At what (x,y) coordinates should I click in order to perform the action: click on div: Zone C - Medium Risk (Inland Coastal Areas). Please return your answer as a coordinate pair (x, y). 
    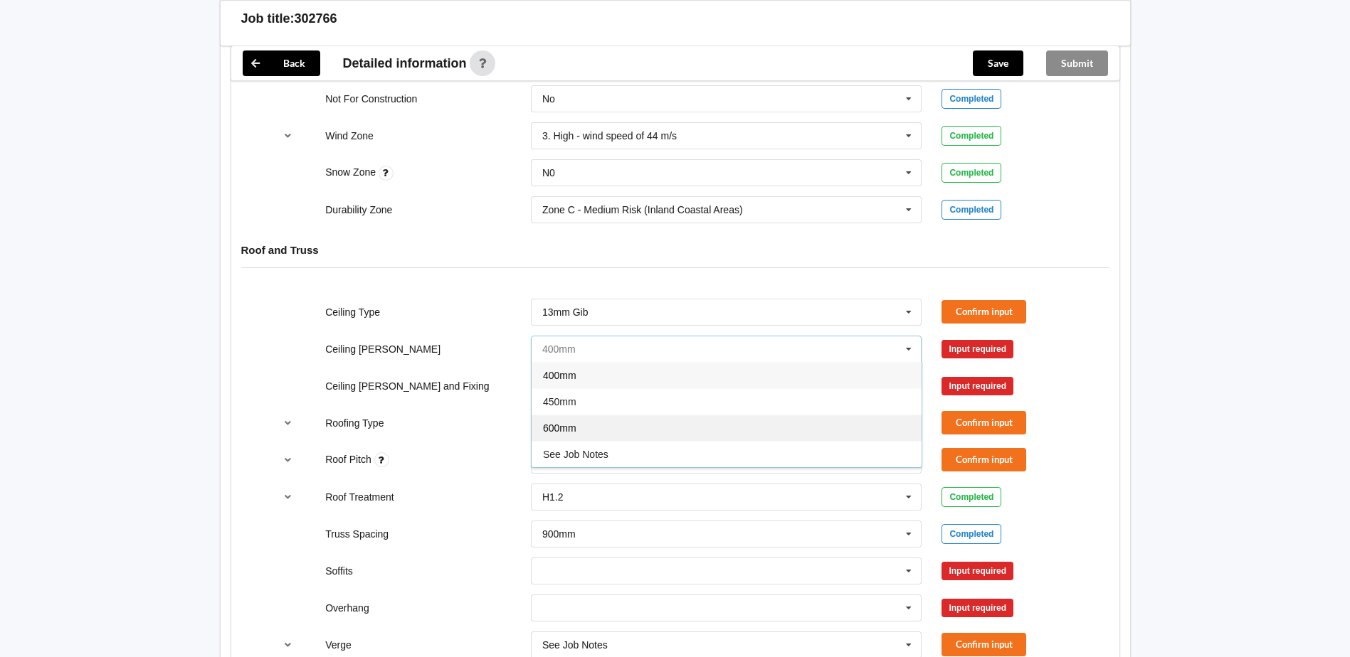
    Looking at the image, I should click on (642, 210).